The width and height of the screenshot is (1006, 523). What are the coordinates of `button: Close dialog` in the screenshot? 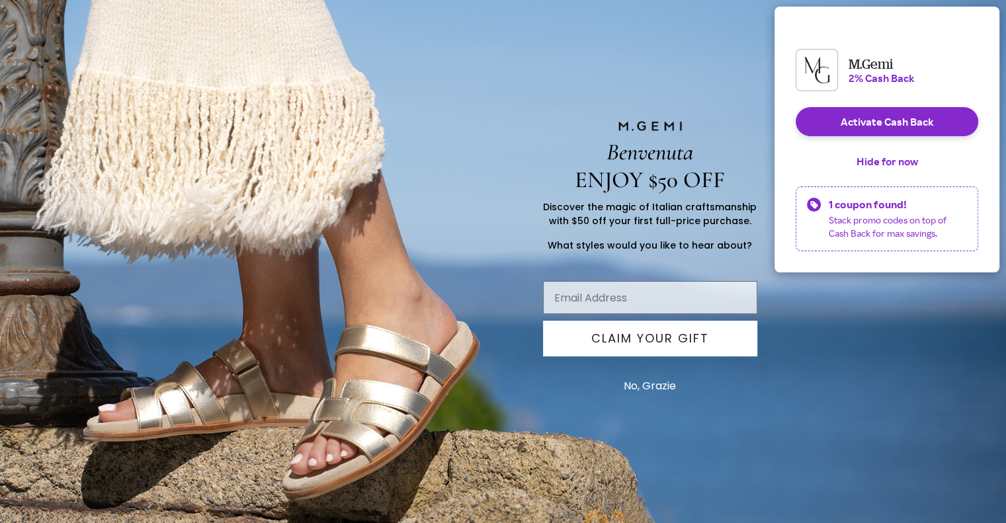 It's located at (989, 17).